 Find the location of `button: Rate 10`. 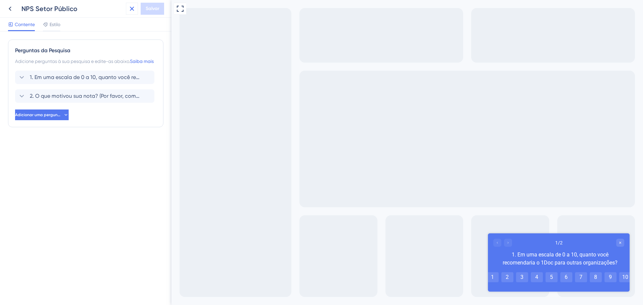

button: Rate 10 is located at coordinates (137, 44).